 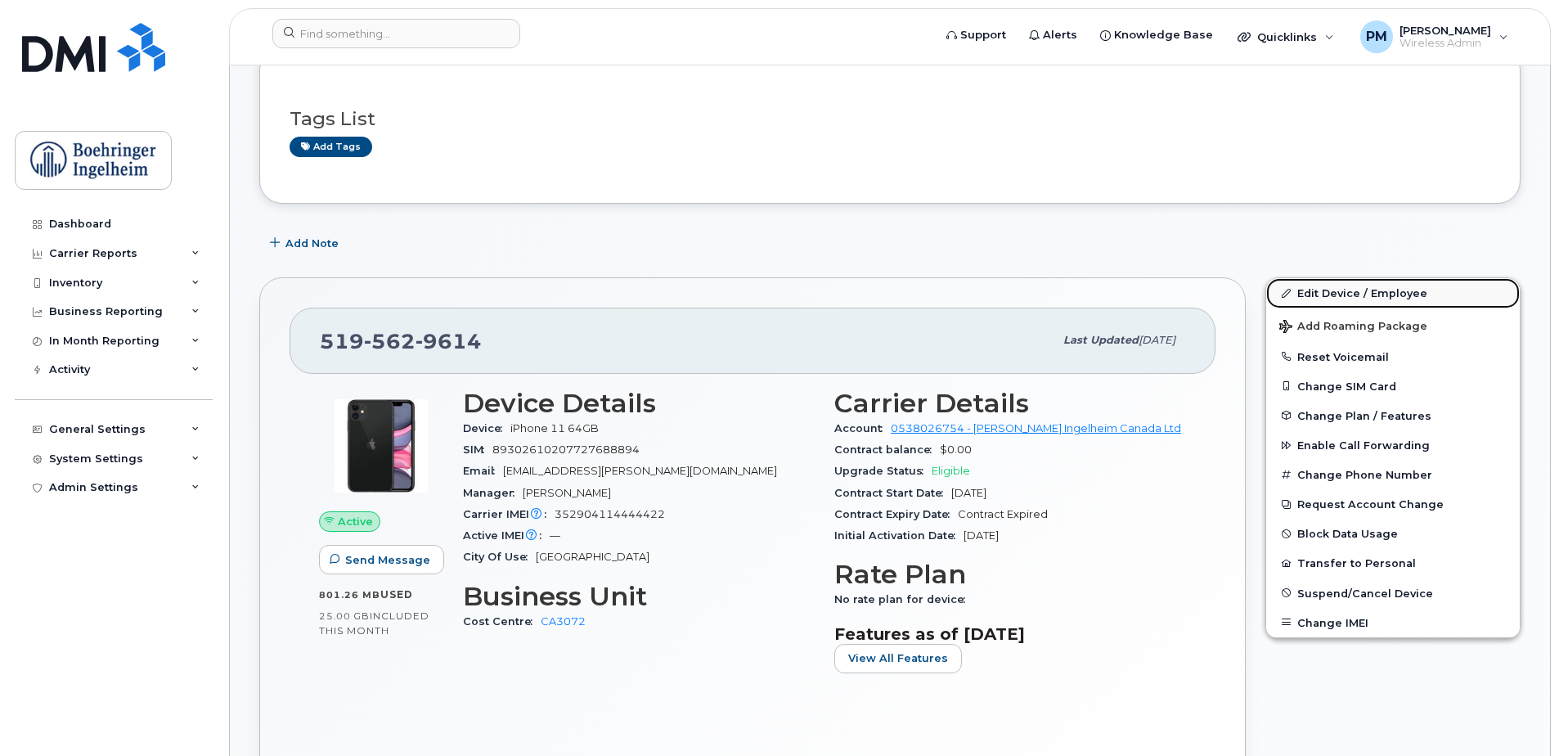 I want to click on span: iPhone 11 64GB, so click(x=555, y=428).